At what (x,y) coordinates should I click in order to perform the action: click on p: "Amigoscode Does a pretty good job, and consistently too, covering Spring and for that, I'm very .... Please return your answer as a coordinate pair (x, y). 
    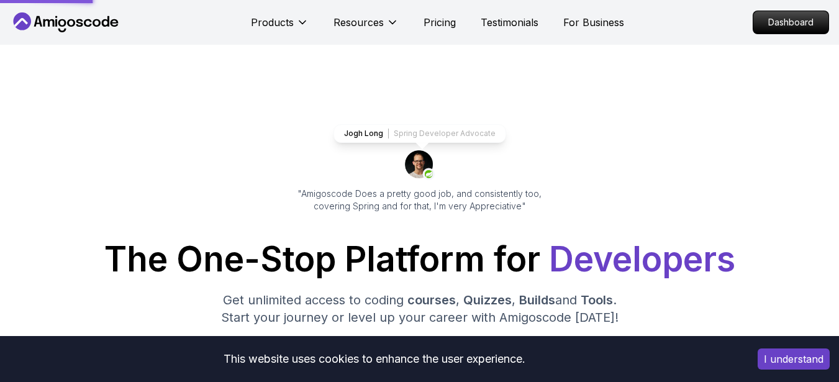
    Looking at the image, I should click on (420, 200).